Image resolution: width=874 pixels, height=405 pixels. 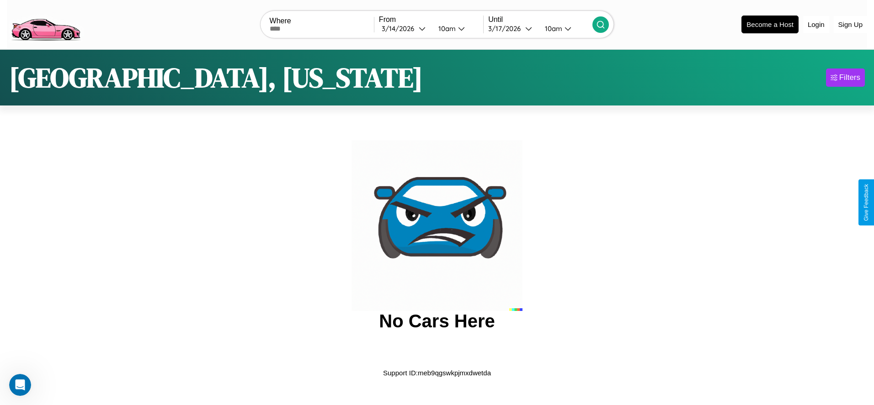 I want to click on label: Until, so click(x=540, y=20).